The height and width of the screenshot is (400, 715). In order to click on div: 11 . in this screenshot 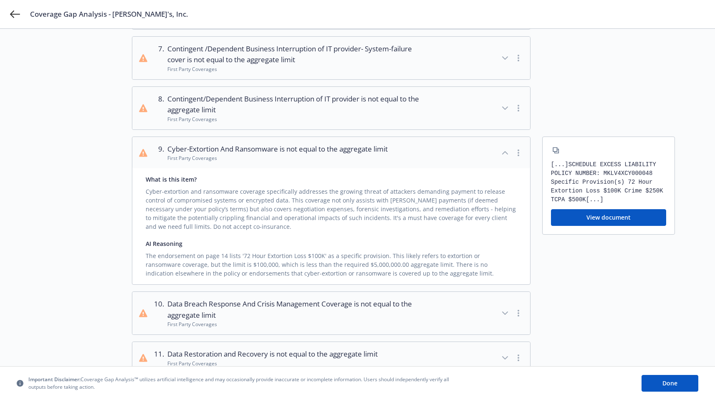, I will do `click(159, 358)`.